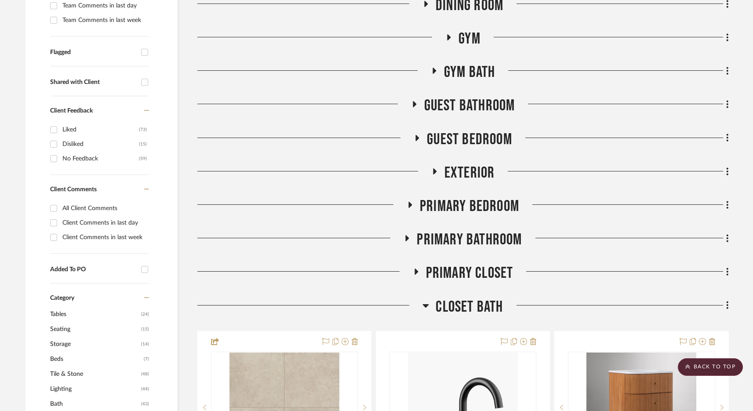 The width and height of the screenshot is (753, 411). I want to click on span: Category, so click(62, 298).